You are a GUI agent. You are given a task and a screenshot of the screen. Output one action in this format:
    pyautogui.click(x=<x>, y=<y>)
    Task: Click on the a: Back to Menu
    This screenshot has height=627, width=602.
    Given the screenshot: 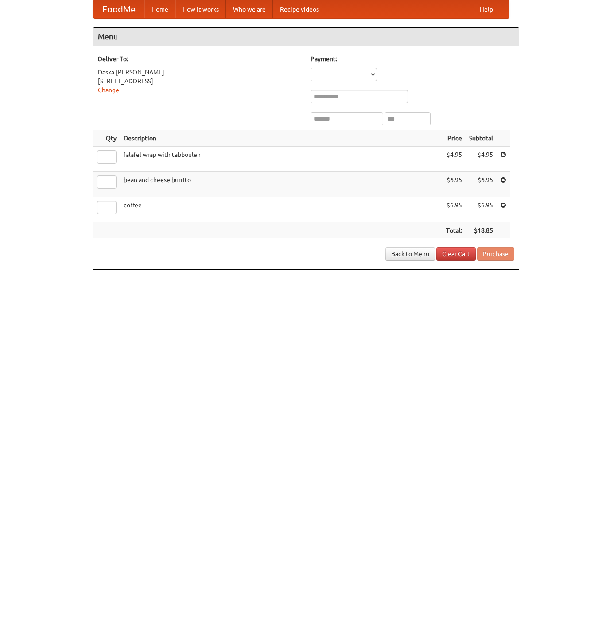 What is the action you would take?
    pyautogui.click(x=410, y=254)
    